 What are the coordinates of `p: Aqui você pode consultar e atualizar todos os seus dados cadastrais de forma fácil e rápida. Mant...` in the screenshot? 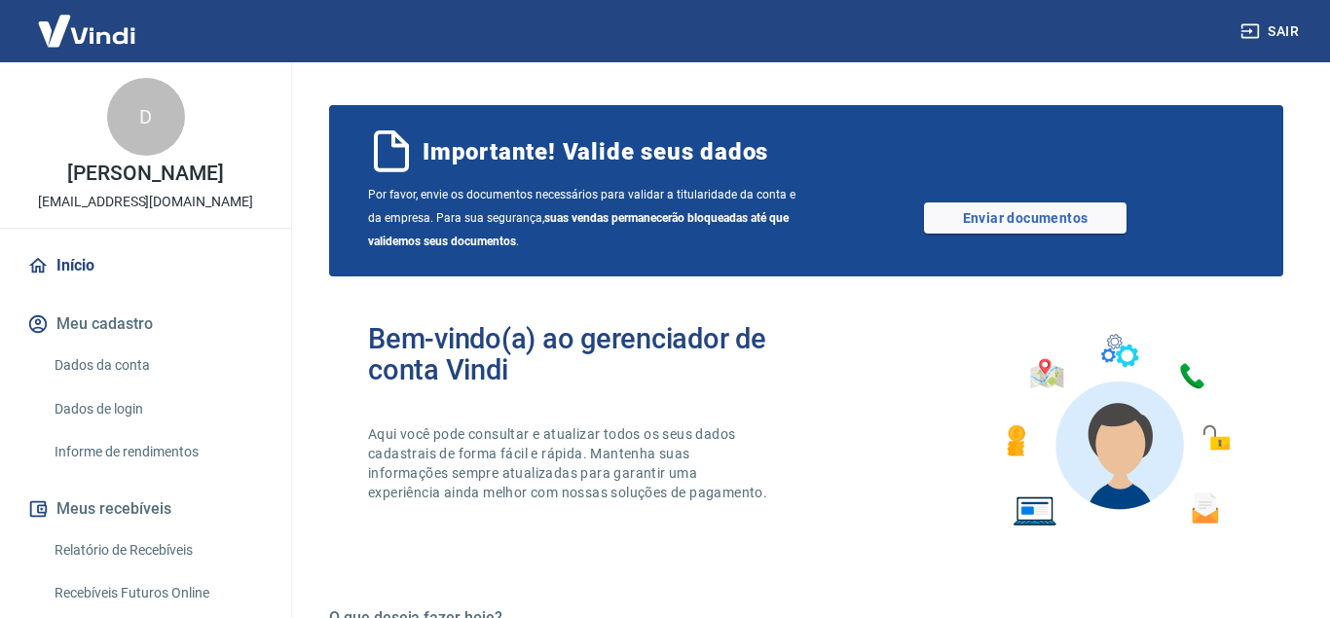 It's located at (569, 463).